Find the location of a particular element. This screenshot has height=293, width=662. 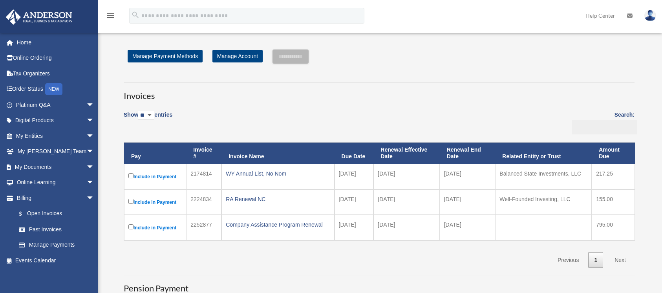

a: menu is located at coordinates (111, 17).